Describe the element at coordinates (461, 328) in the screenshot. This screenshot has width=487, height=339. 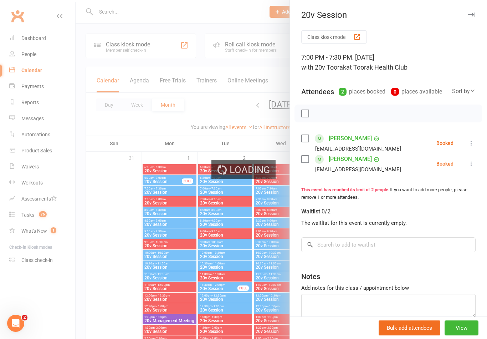
I see `button: View` at that location.